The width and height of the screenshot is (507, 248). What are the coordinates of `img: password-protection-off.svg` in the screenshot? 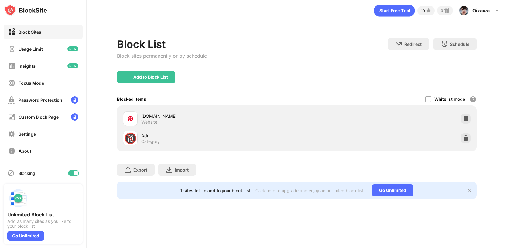 It's located at (12, 100).